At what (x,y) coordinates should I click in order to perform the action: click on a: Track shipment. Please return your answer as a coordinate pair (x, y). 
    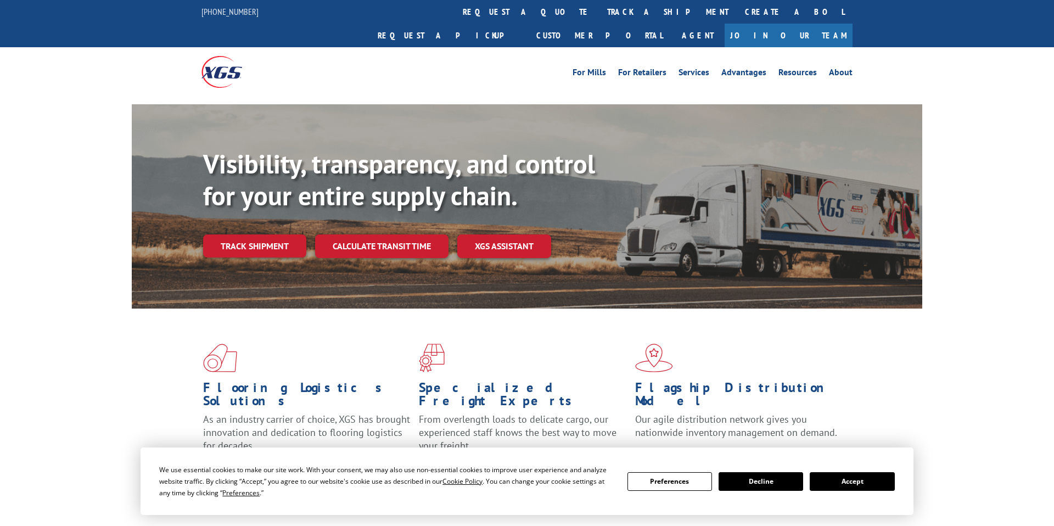
    Looking at the image, I should click on (255, 246).